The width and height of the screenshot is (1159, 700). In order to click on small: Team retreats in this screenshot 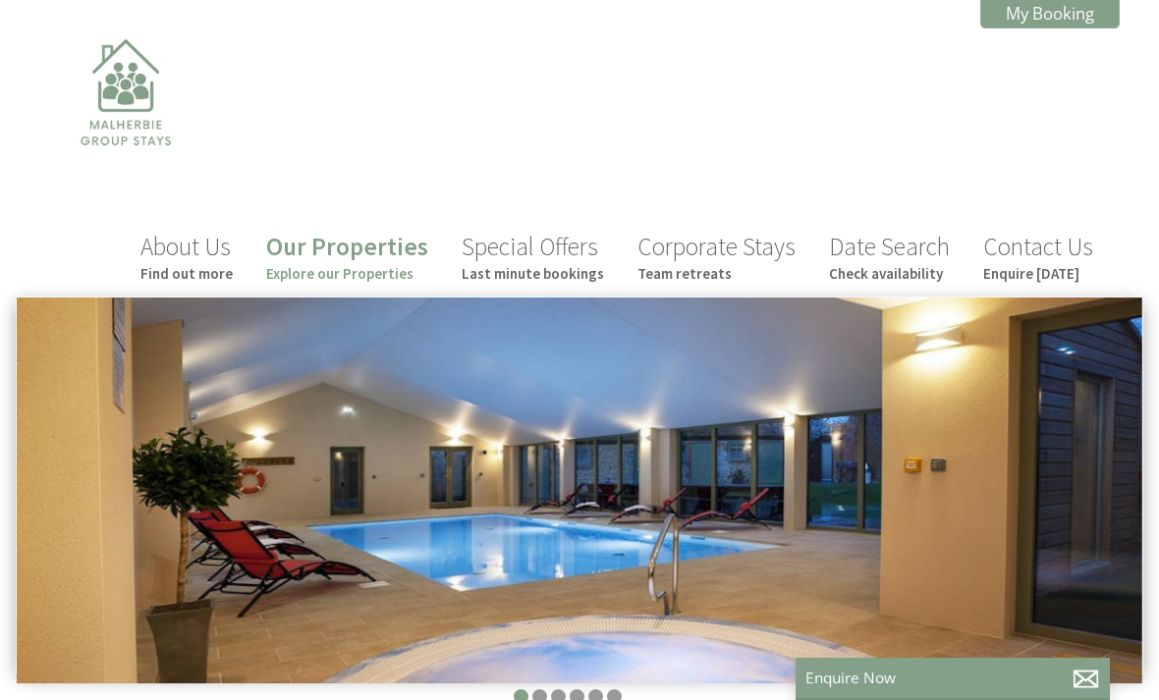, I will do `click(716, 273)`.